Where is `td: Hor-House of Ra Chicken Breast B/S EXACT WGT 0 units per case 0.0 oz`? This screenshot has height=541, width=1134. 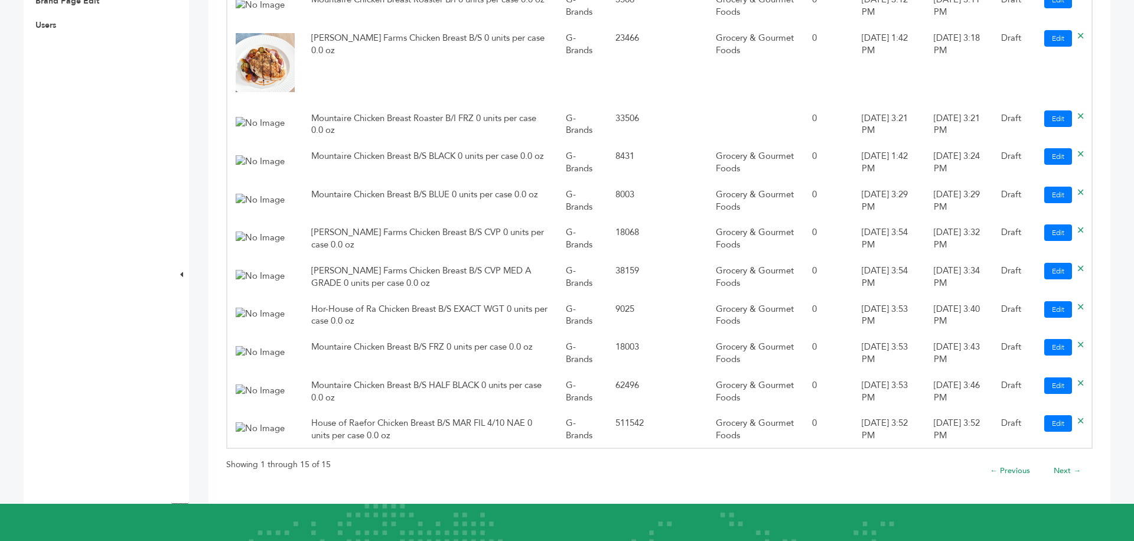
td: Hor-House of Ra Chicken Breast B/S EXACT WGT 0 units per case 0.0 oz is located at coordinates (430, 314).